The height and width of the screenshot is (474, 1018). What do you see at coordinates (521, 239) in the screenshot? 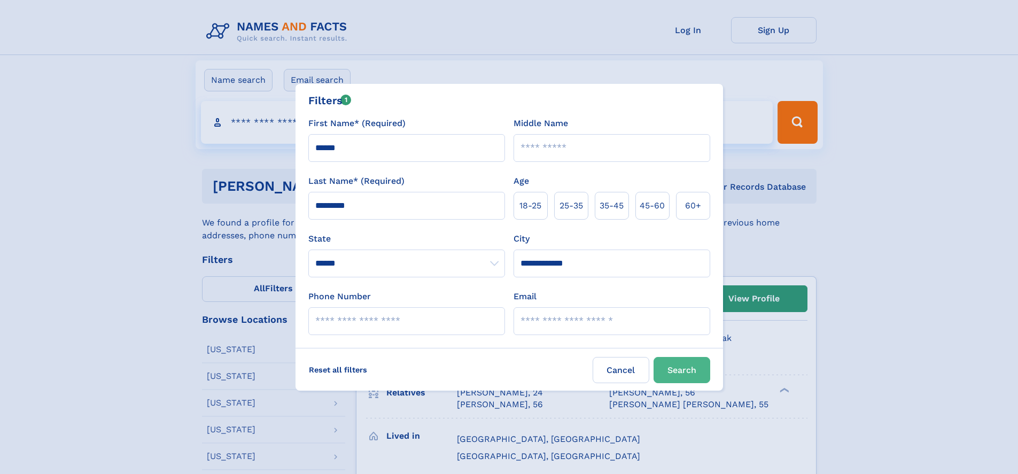
I see `label: City` at bounding box center [521, 239].